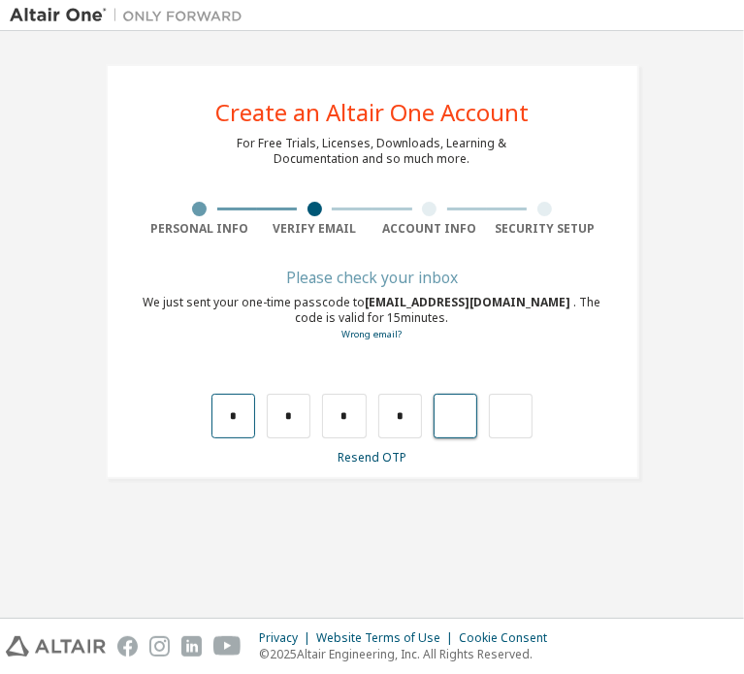 Image resolution: width=744 pixels, height=674 pixels. Describe the element at coordinates (372, 333) in the screenshot. I see `a: Go back to the registration form` at that location.